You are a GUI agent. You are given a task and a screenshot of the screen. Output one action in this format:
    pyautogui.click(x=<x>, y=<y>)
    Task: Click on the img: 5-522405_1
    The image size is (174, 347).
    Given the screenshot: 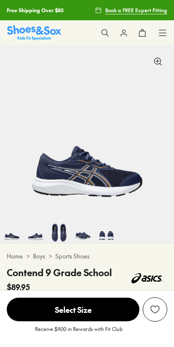 What is the action you would take?
    pyautogui.click(x=35, y=231)
    